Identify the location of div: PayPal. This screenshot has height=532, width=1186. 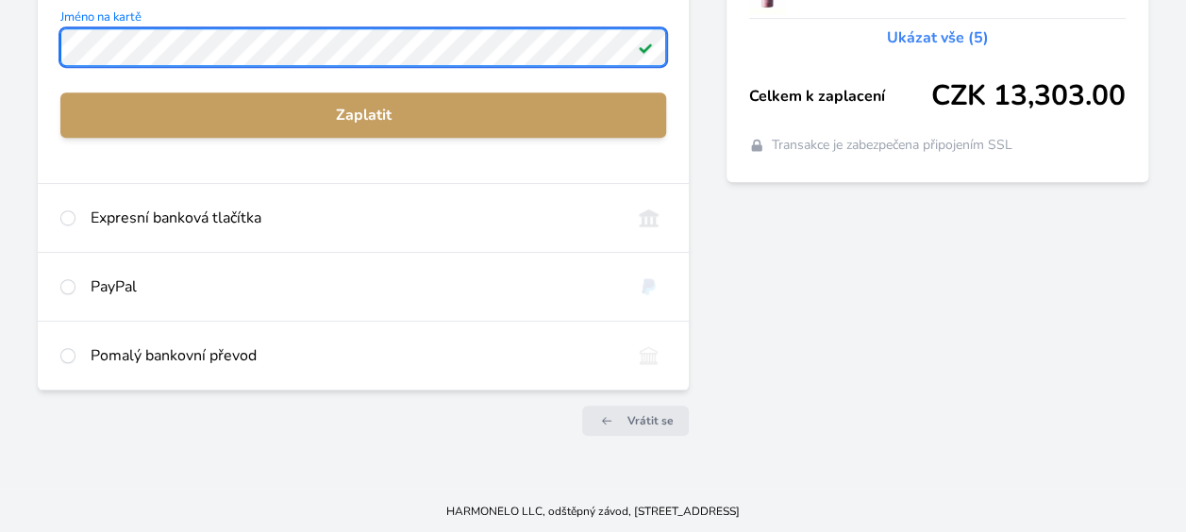
(353, 287).